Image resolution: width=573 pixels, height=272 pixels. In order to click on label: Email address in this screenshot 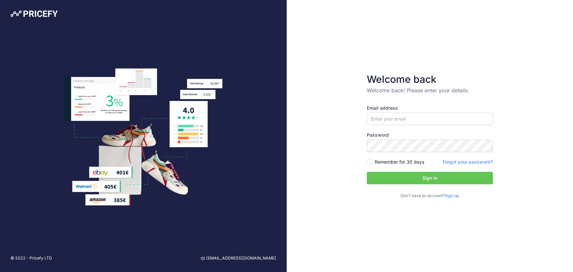, I will do `click(430, 108)`.